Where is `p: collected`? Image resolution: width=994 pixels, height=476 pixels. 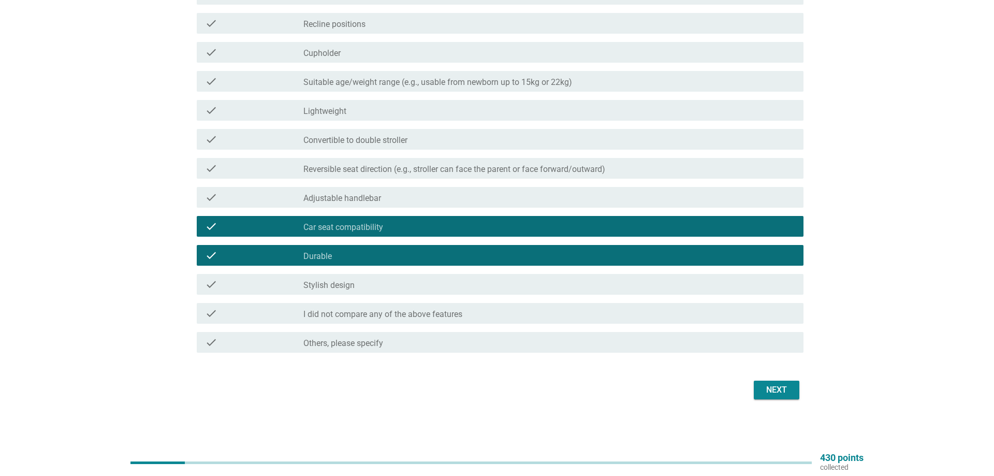 p: collected is located at coordinates (842, 467).